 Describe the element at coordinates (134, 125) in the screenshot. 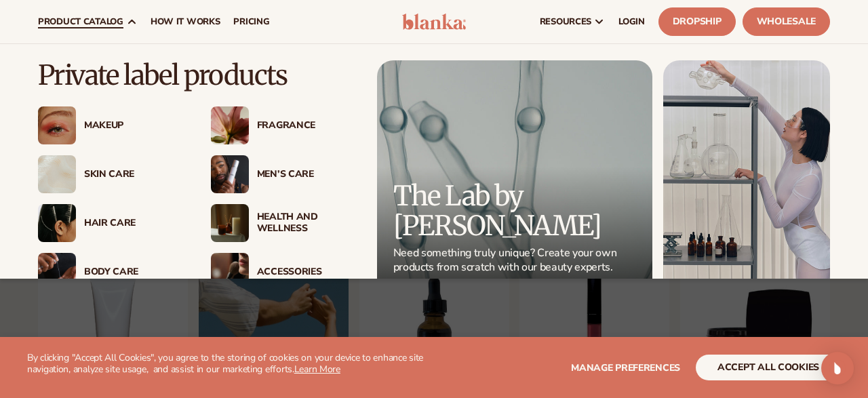

I see `div: Makeup` at that location.